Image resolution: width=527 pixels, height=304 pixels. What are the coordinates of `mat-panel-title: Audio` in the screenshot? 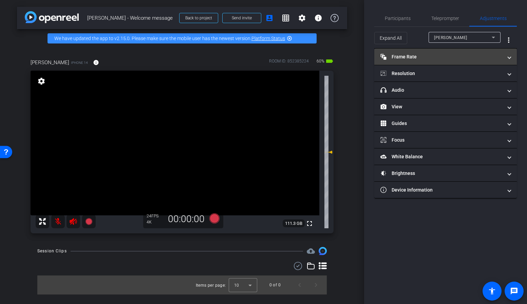 It's located at (441, 90).